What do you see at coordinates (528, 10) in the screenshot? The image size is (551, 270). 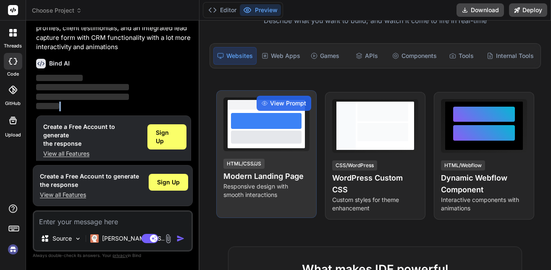 I see `button: Deploy` at bounding box center [528, 10].